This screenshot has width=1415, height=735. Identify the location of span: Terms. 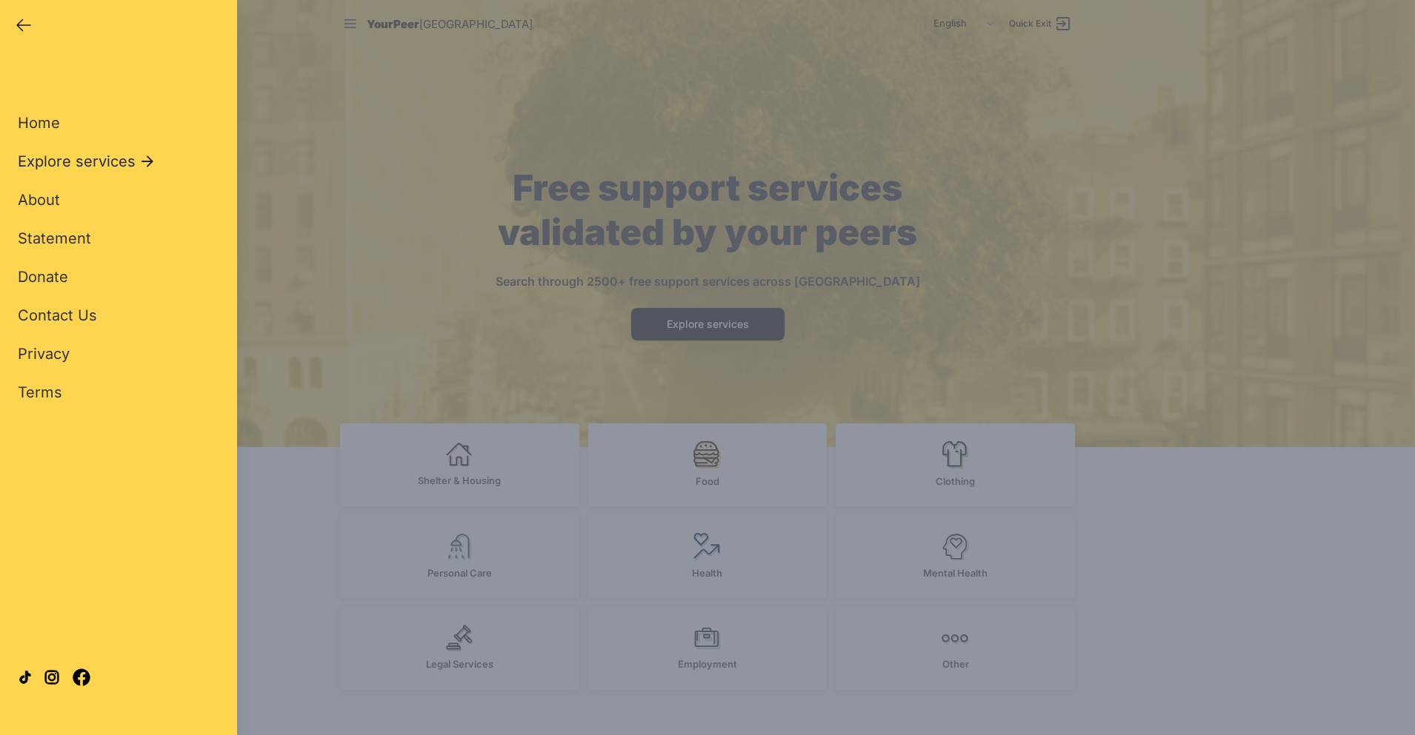
(40, 393).